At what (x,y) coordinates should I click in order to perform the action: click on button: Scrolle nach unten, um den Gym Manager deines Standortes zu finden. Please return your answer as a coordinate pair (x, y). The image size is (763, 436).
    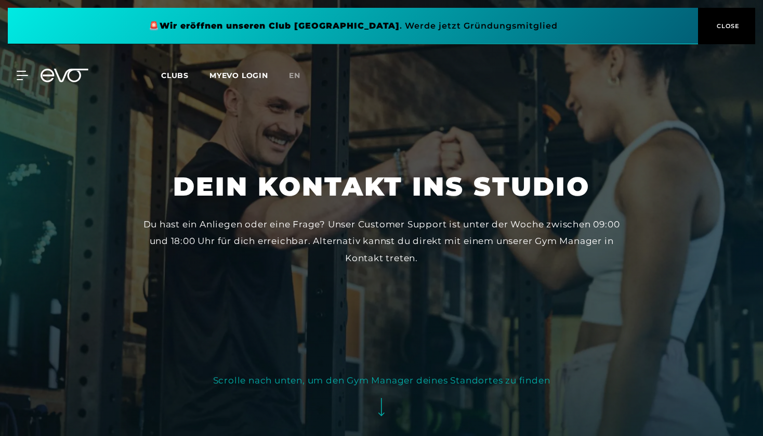
    Looking at the image, I should click on (382, 398).